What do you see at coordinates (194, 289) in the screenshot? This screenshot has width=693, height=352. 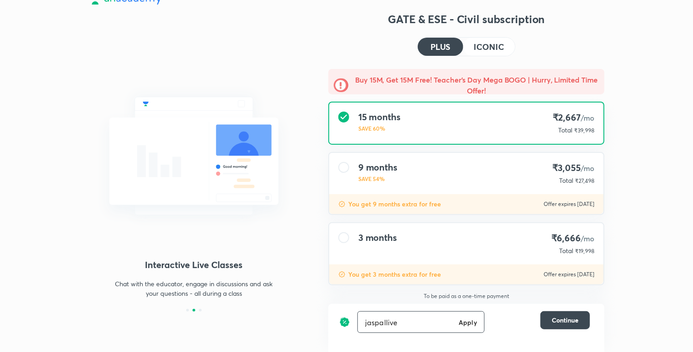 I see `p: Chat with the educator, engage in discussions and ask your questions - all during a class` at bounding box center [194, 289].